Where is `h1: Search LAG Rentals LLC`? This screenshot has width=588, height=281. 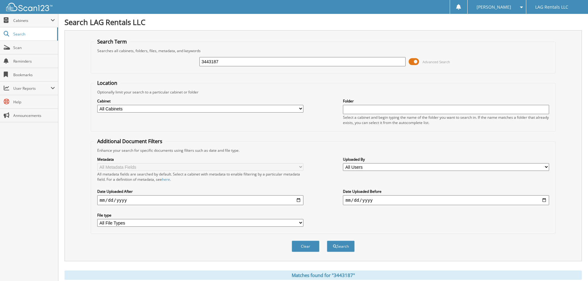 h1: Search LAG Rentals LLC is located at coordinates (323, 22).